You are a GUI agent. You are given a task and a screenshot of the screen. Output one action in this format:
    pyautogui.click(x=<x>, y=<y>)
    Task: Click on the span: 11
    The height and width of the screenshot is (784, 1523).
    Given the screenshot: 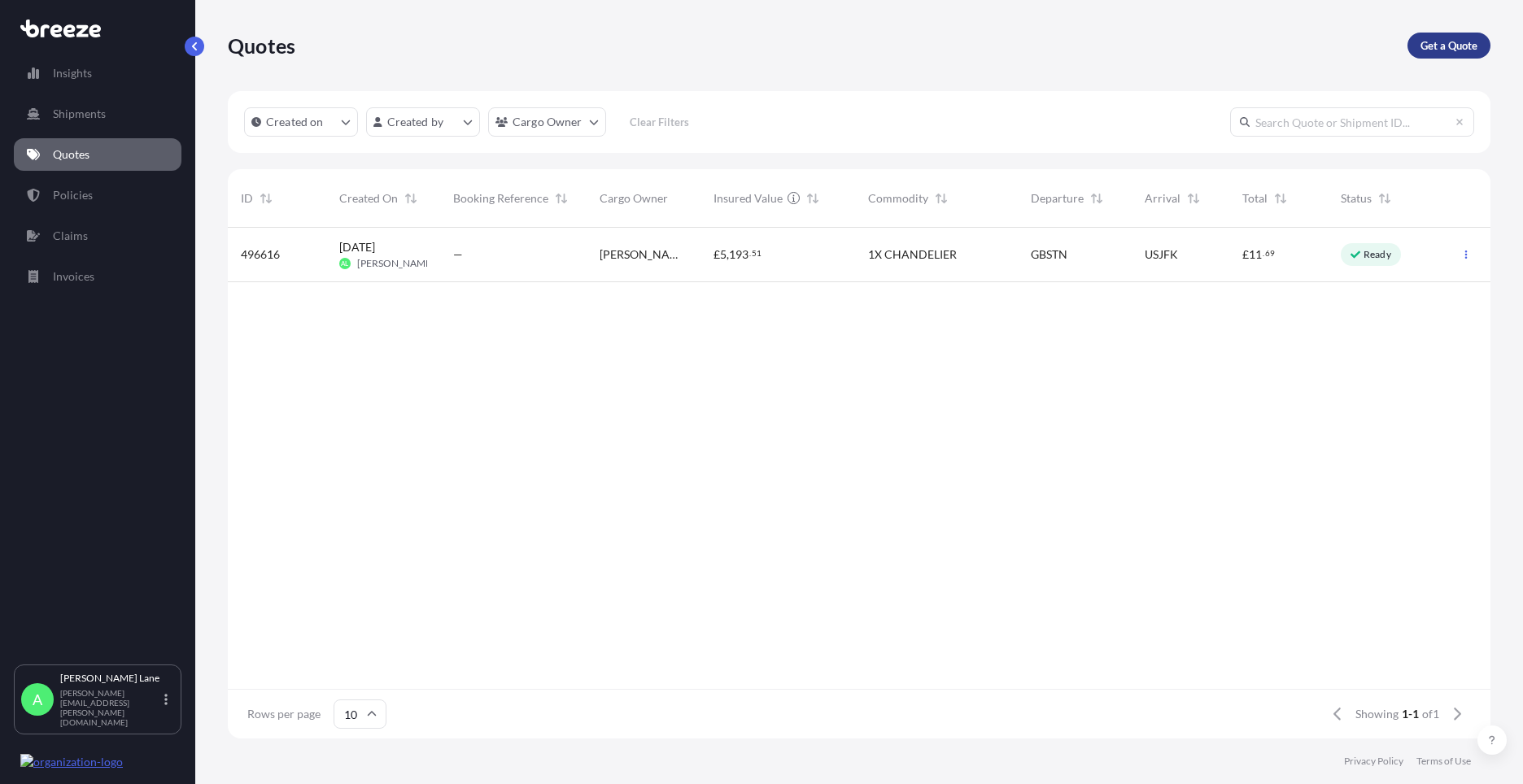 What is the action you would take?
    pyautogui.click(x=1256, y=255)
    